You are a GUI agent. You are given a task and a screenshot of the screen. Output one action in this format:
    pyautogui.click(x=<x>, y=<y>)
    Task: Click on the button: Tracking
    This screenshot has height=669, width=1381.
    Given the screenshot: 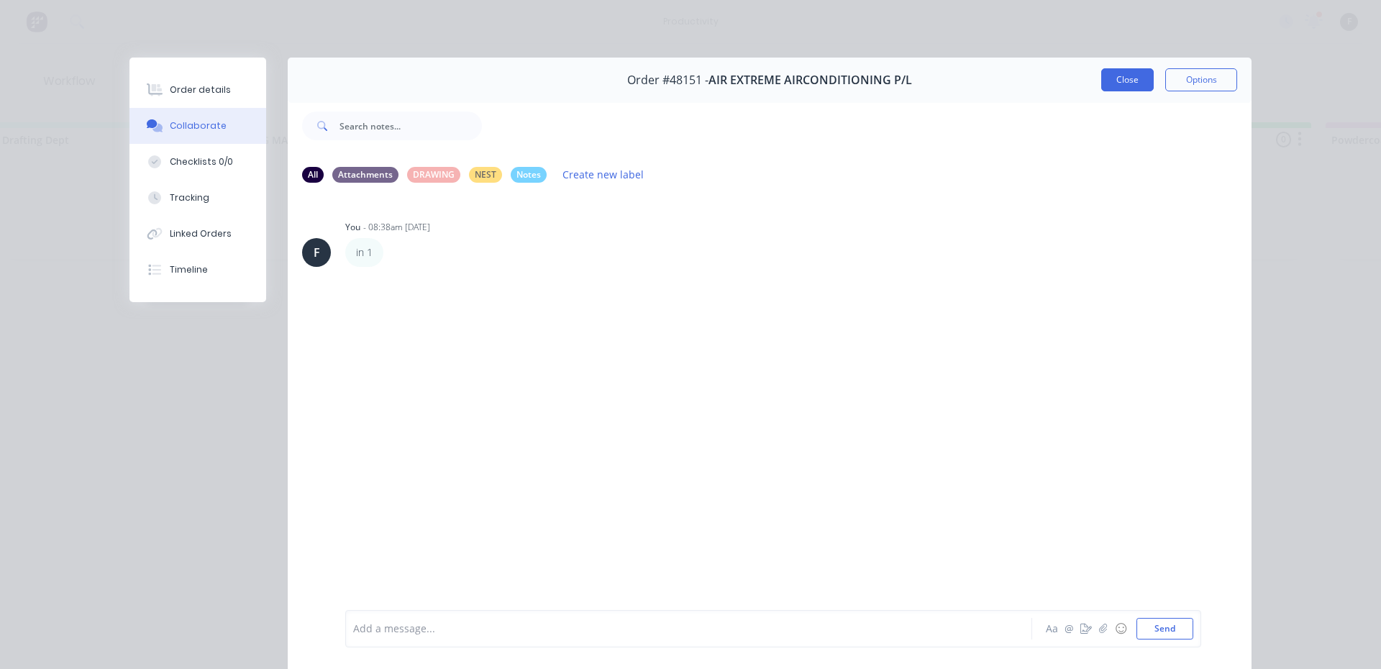 What is the action you would take?
    pyautogui.click(x=198, y=198)
    